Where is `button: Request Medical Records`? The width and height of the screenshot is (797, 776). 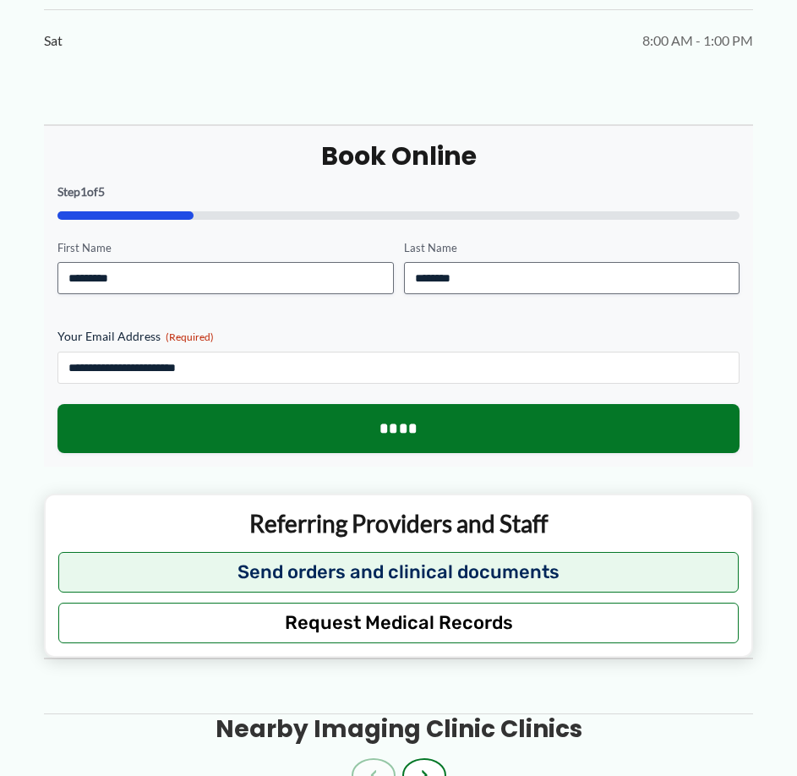
button: Request Medical Records is located at coordinates (398, 623).